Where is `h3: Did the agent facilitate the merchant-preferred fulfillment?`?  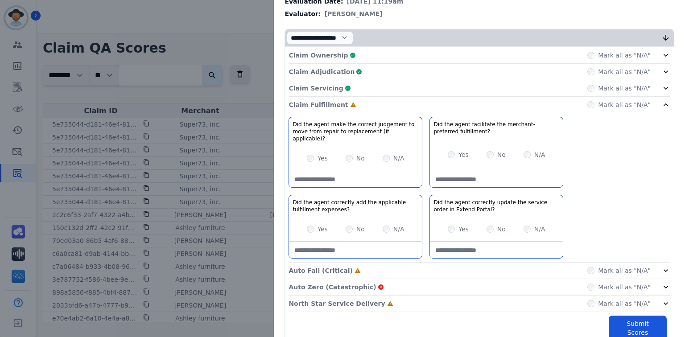 h3: Did the agent facilitate the merchant-preferred fulfillment? is located at coordinates (496, 128).